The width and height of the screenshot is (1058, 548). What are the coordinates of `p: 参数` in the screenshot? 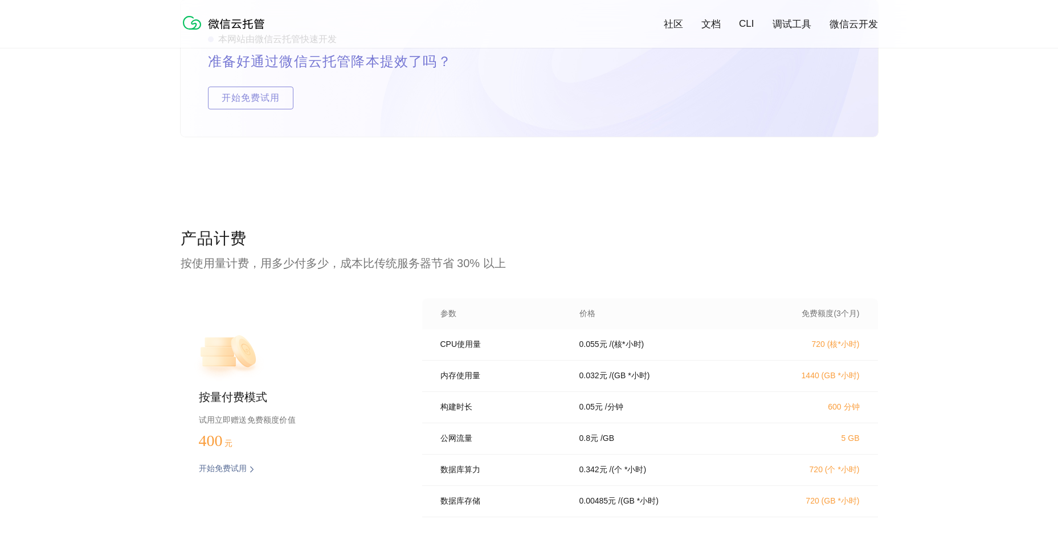 It's located at (502, 314).